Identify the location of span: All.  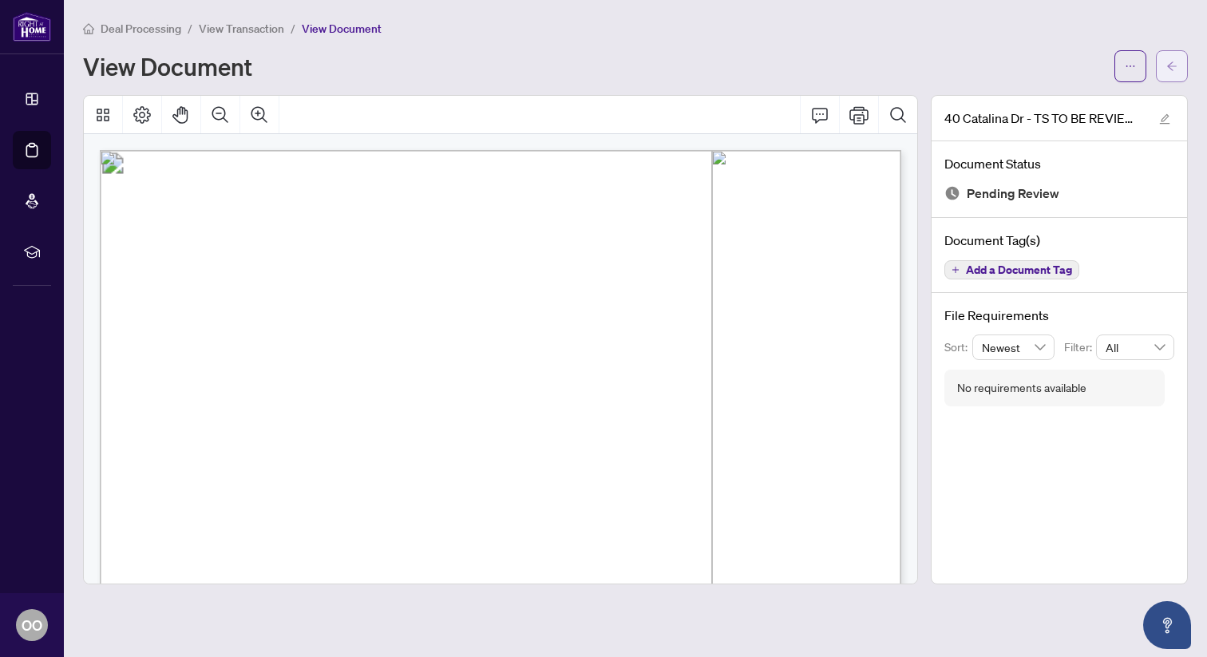
(1135, 347).